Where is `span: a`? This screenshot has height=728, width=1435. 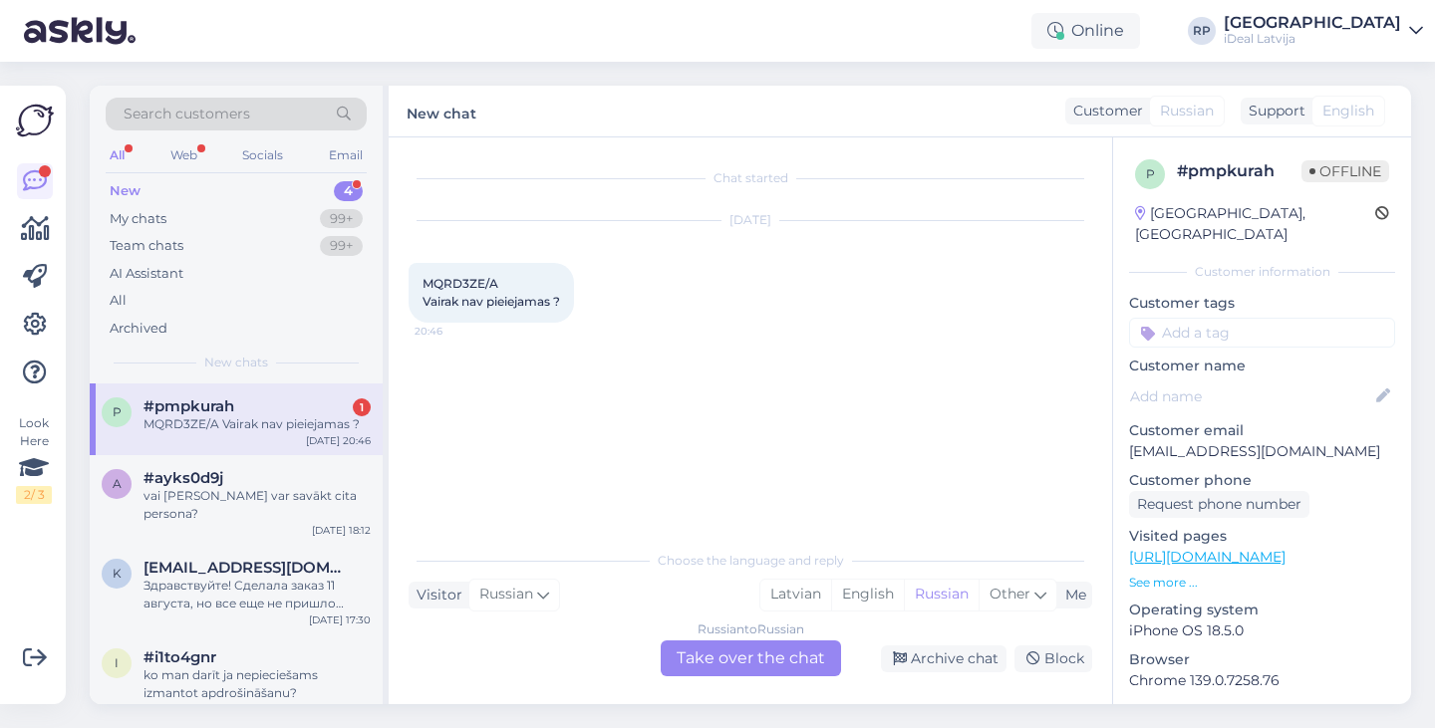 span: a is located at coordinates (117, 483).